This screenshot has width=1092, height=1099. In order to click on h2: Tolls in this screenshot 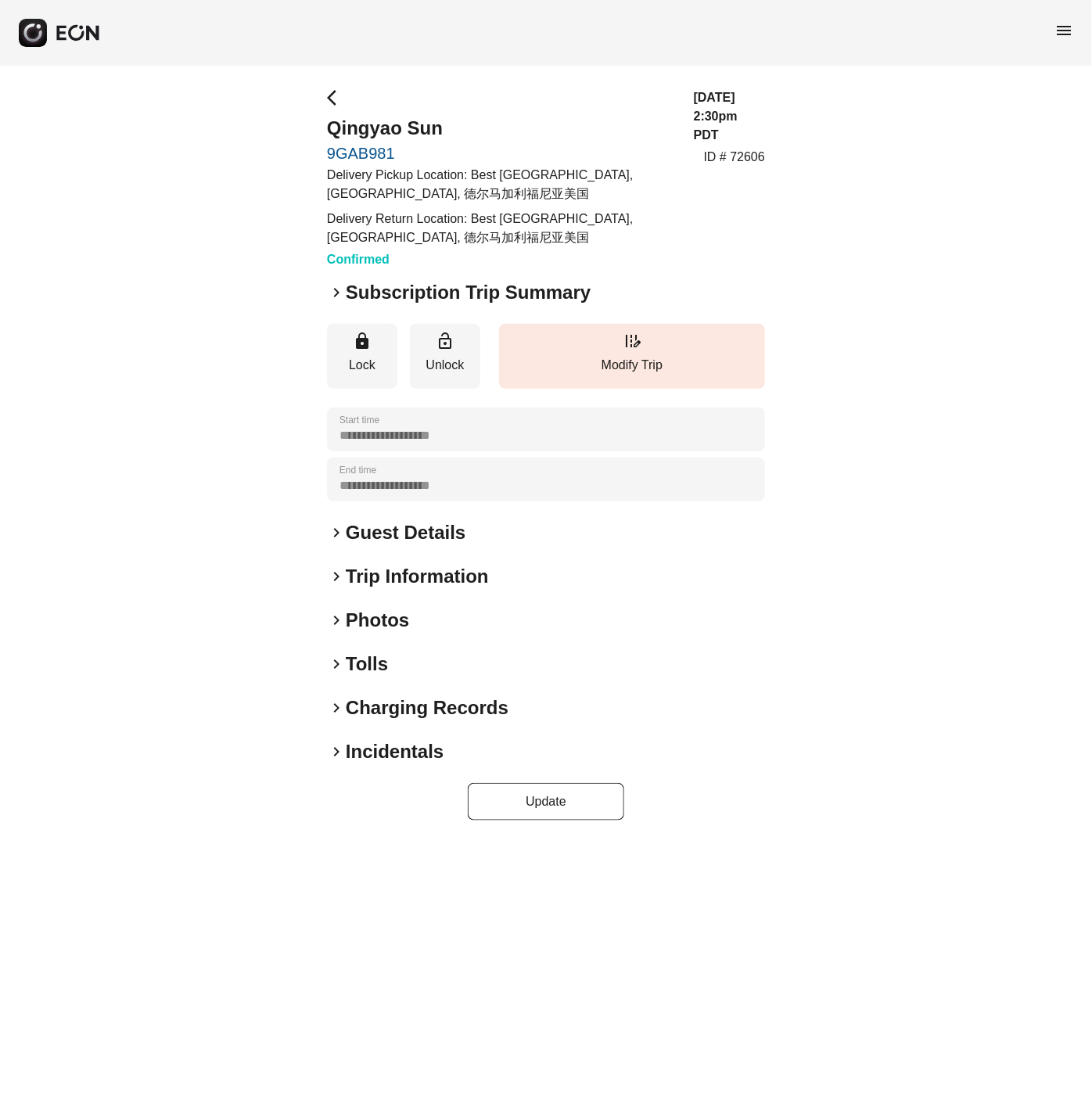, I will do `click(367, 664)`.